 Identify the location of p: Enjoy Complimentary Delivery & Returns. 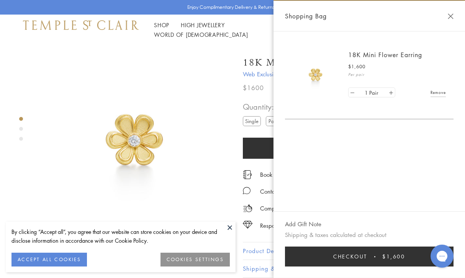
(231, 7).